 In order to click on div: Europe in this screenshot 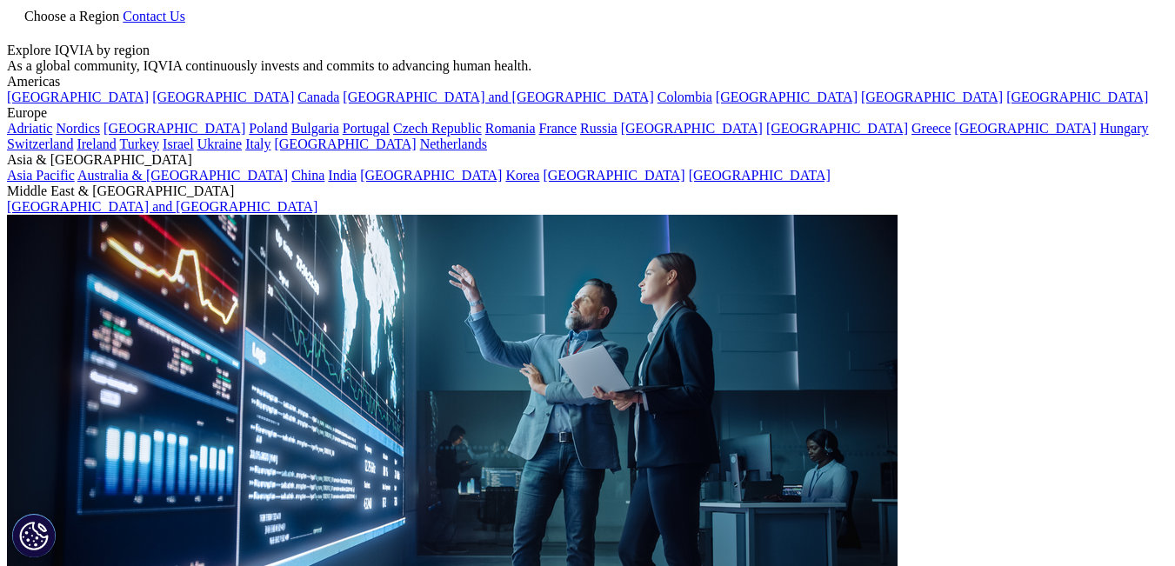, I will do `click(587, 113)`.